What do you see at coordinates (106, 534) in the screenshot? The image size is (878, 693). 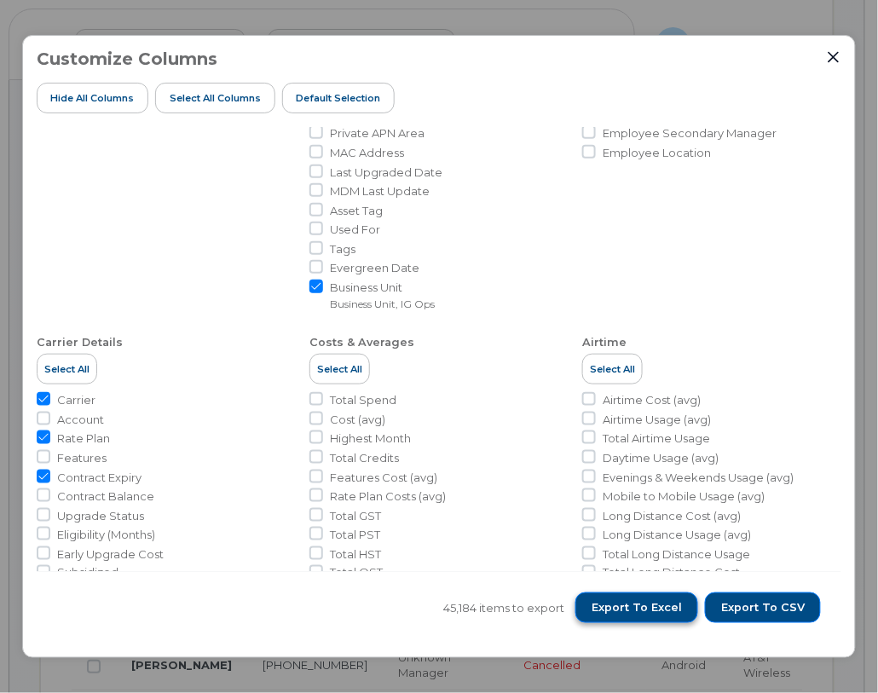 I see `span: Eligibility (Months)` at bounding box center [106, 534].